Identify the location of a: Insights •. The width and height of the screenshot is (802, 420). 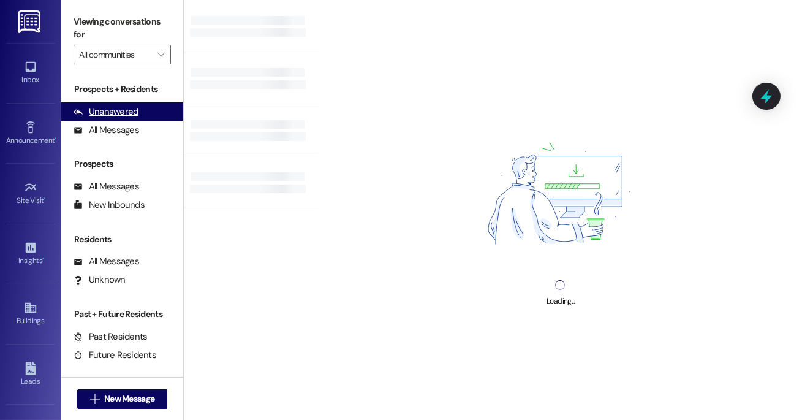
(31, 254).